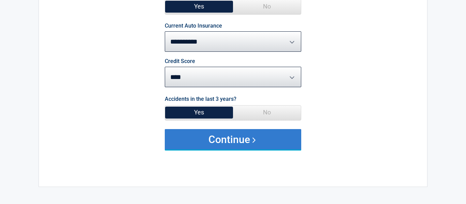 The image size is (466, 204). What do you see at coordinates (267, 113) in the screenshot?
I see `span: No` at bounding box center [267, 113].